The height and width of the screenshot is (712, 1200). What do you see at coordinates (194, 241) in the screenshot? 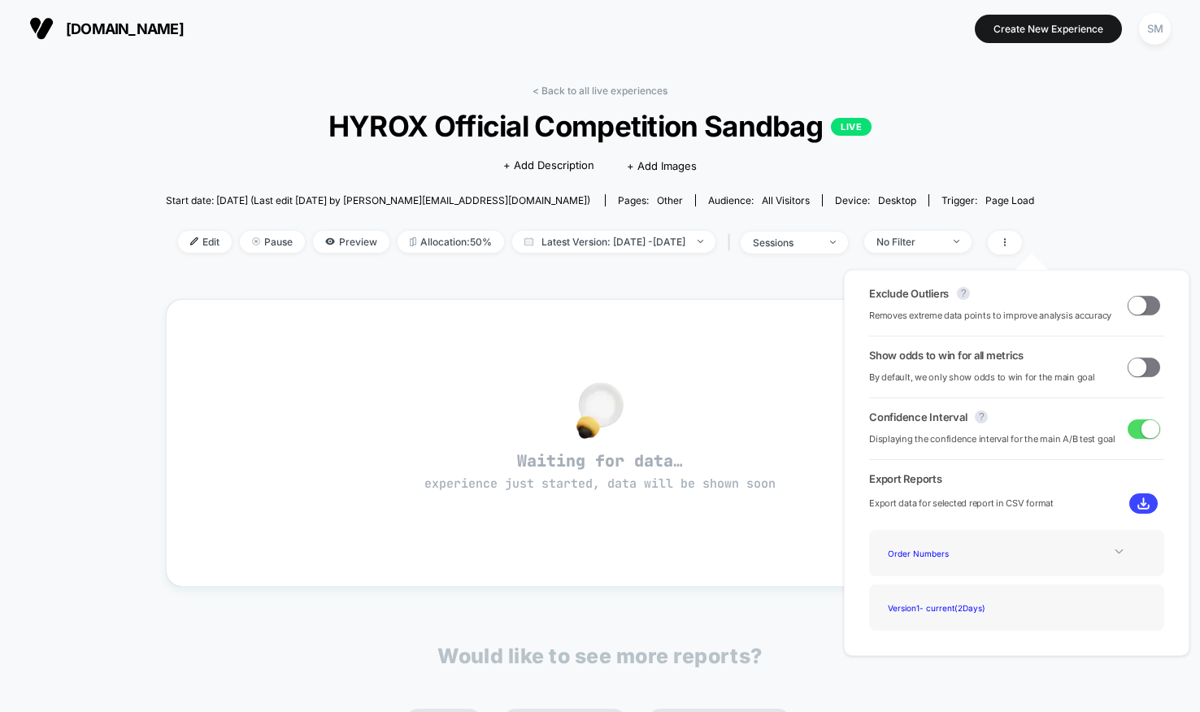
I see `img: edit` at bounding box center [194, 241].